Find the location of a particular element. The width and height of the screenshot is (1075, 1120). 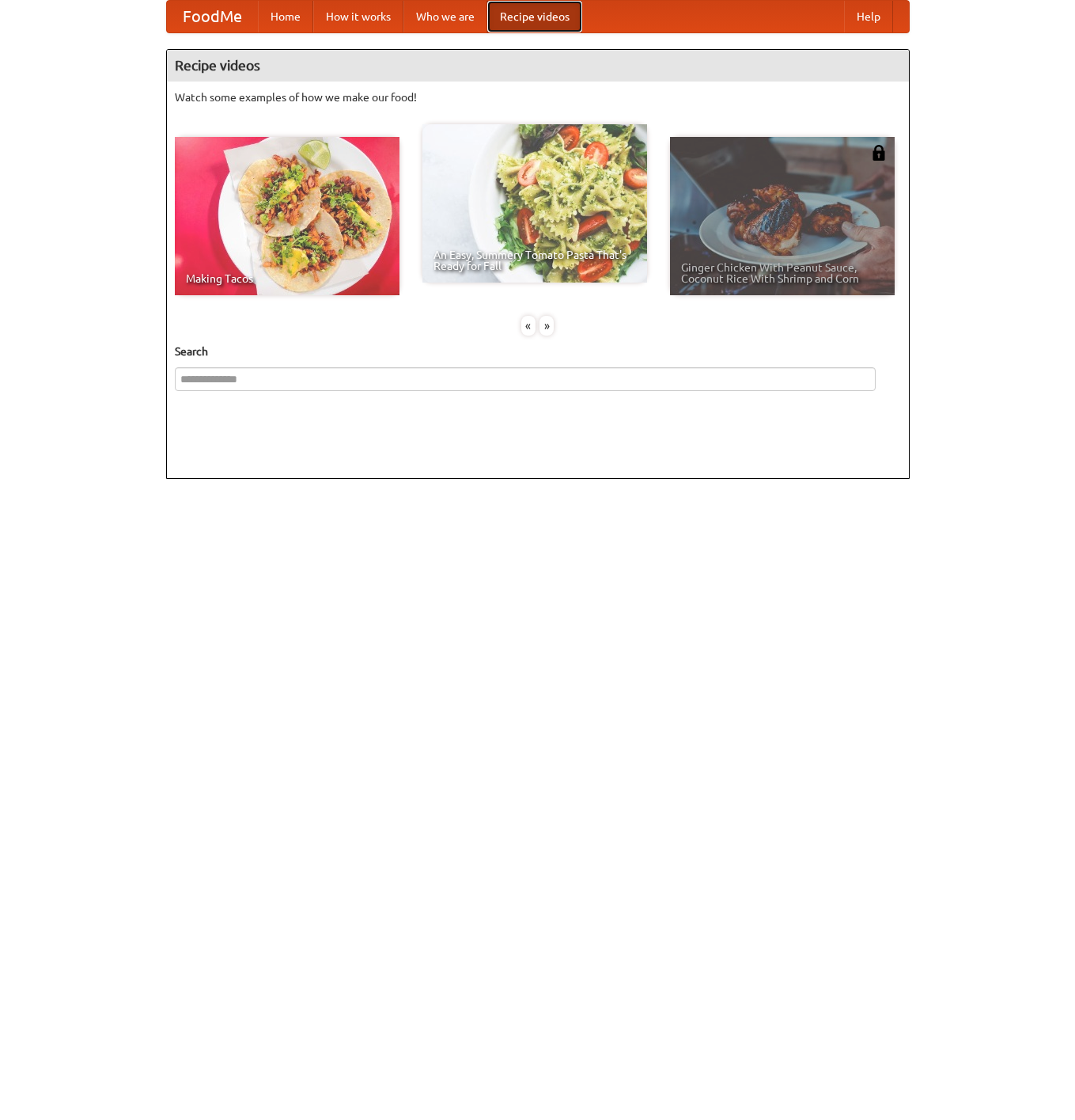

a: FoodMe is located at coordinates (212, 16).